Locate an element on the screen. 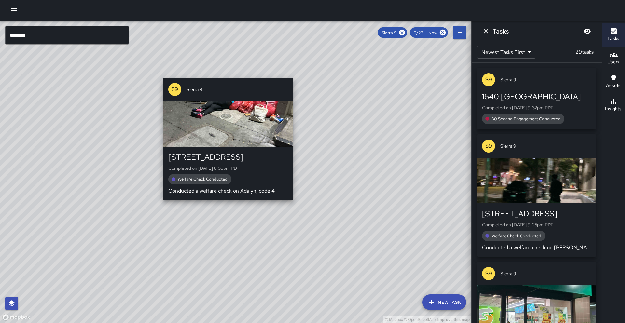  p: Conducted a welfare check on Adalyn, code 4 is located at coordinates (228, 191).